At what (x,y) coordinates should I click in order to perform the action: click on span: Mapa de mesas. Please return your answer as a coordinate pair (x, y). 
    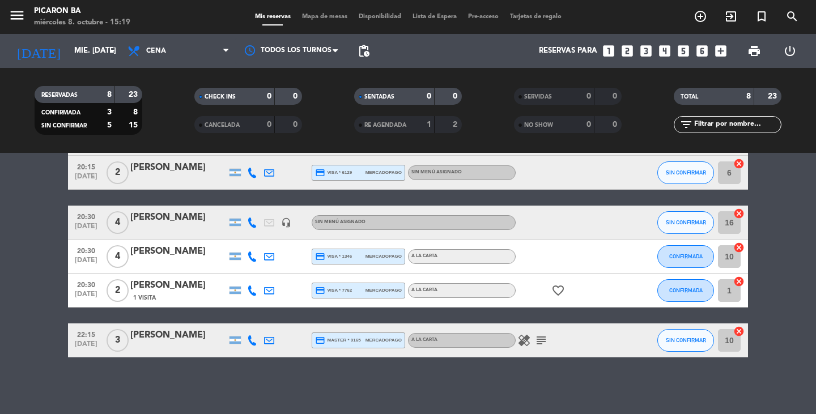
    Looking at the image, I should click on (325, 16).